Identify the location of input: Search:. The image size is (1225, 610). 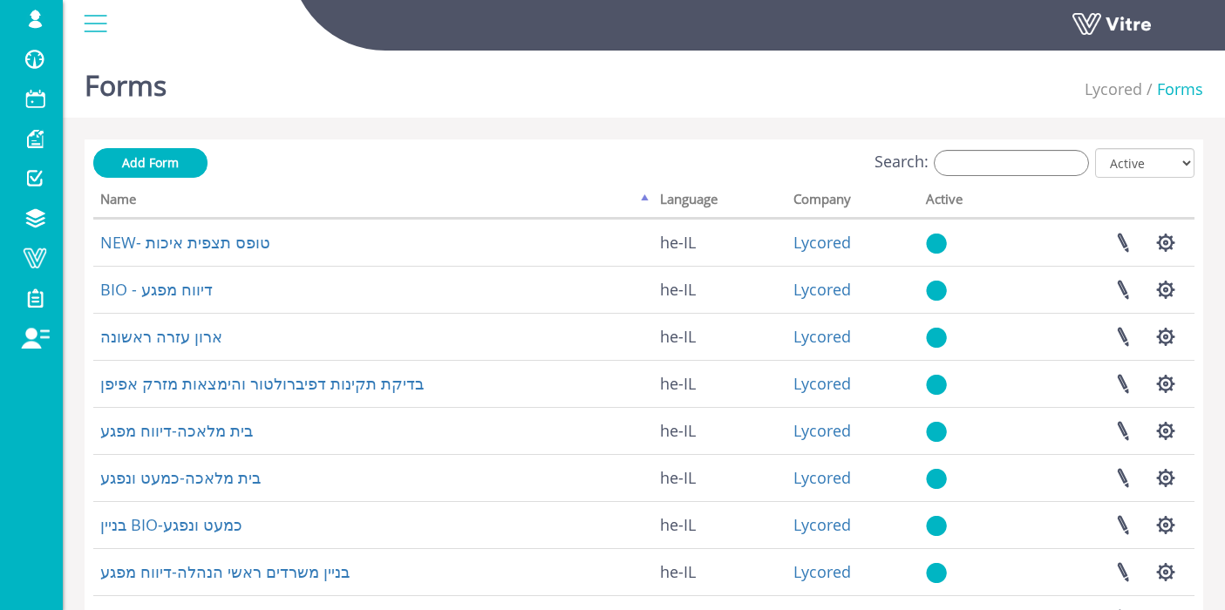
(1011, 163).